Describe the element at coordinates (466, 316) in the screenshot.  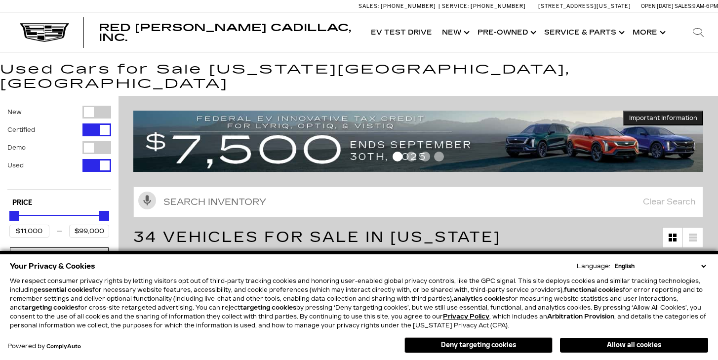
I see `a: Privacy Policy` at that location.